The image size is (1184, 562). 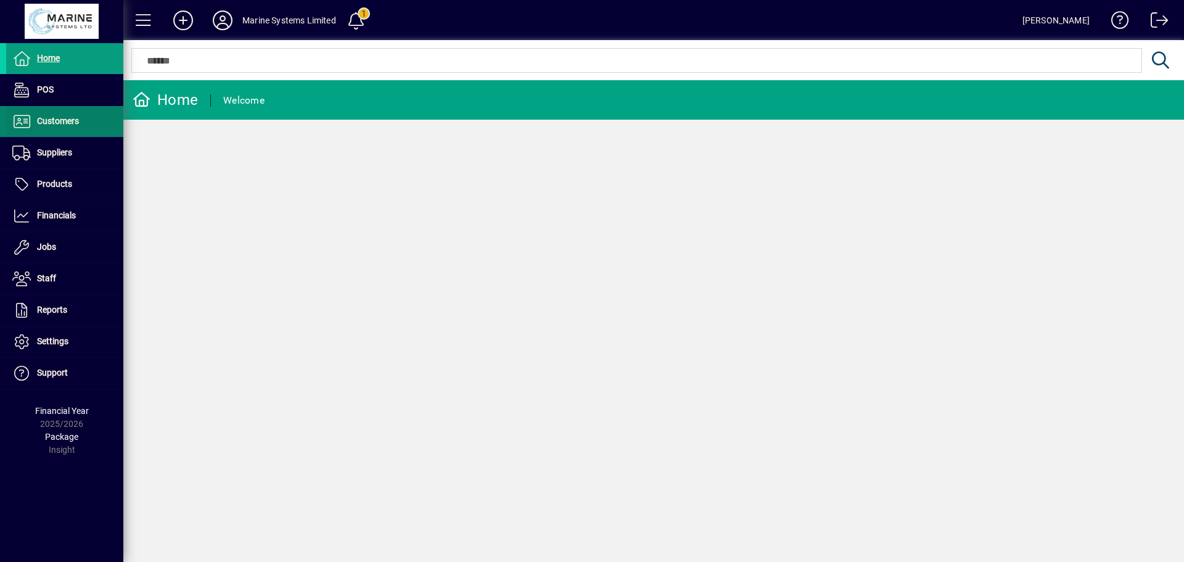 What do you see at coordinates (183, 20) in the screenshot?
I see `button: Add` at bounding box center [183, 20].